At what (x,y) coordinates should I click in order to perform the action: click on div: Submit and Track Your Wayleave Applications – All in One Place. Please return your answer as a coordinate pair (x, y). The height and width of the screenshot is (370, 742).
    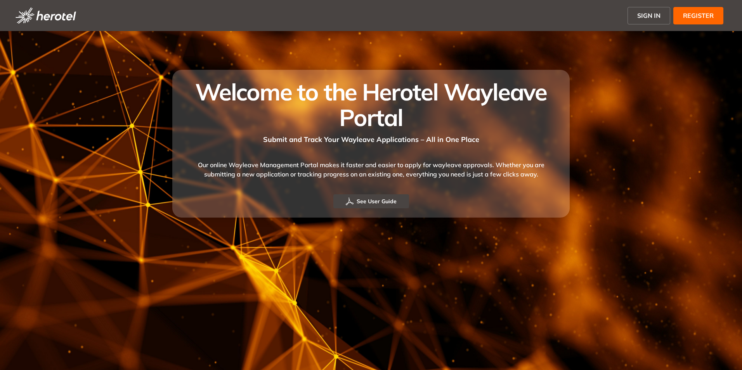
    Looking at the image, I should click on (371, 137).